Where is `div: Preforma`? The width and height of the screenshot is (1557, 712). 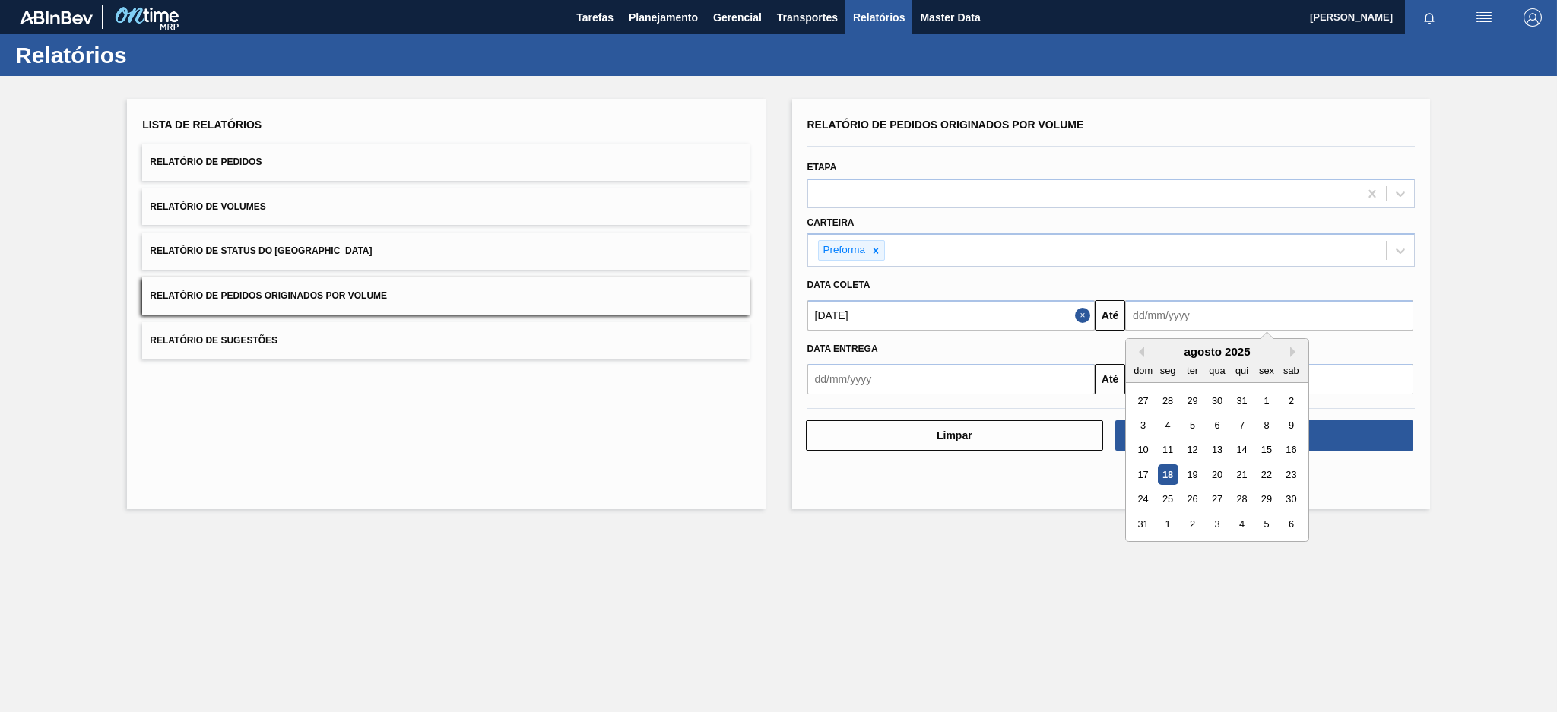 div: Preforma is located at coordinates (843, 250).